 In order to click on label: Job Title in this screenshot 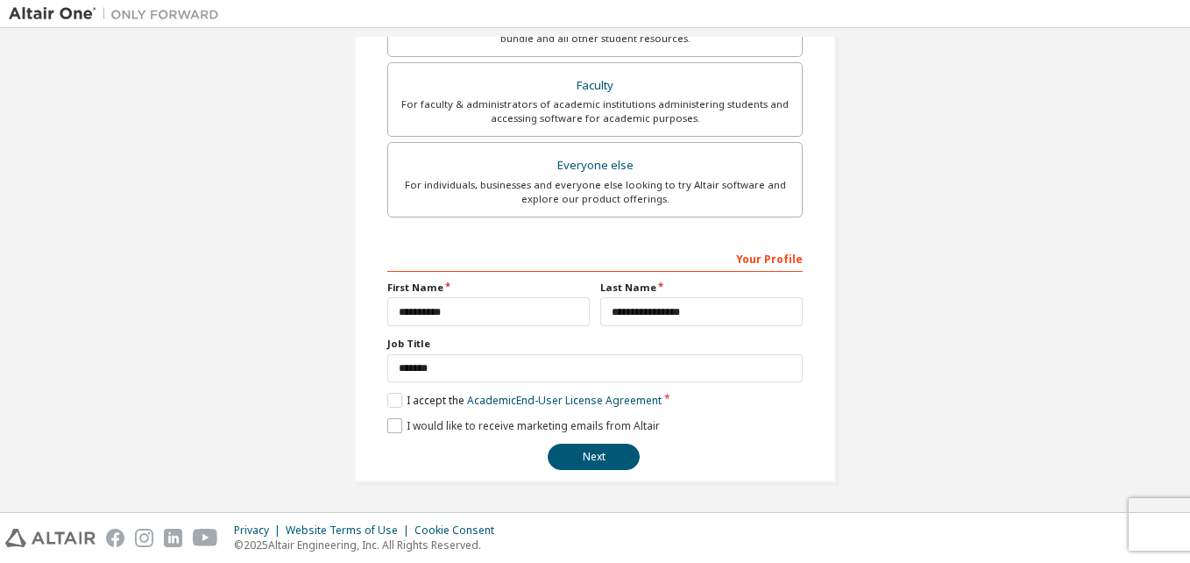, I will do `click(595, 343)`.